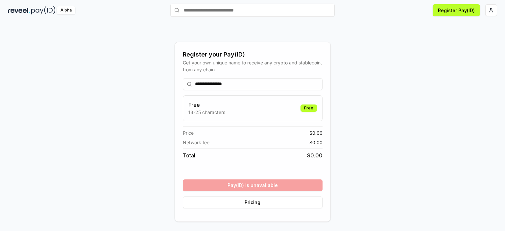 The height and width of the screenshot is (231, 505). I want to click on p: 13-25 characters, so click(207, 112).